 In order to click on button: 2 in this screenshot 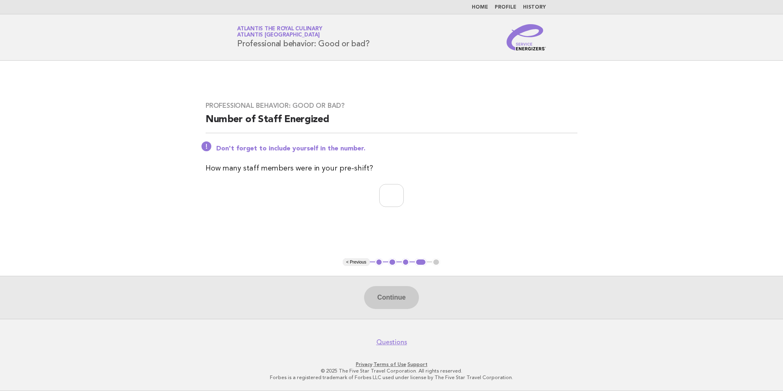, I will do `click(392, 262)`.